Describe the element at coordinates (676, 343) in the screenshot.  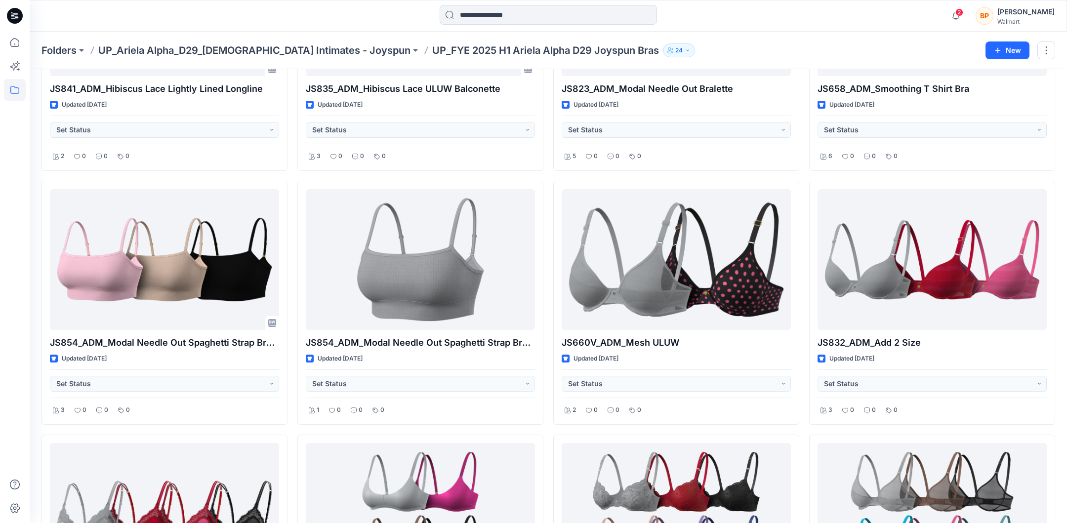
I see `p: JS660V_ADM_Mesh ULUW` at that location.